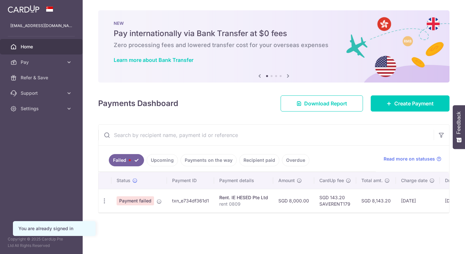 The image size is (465, 254). What do you see at coordinates (153, 60) in the screenshot?
I see `a: Learn more about Bank Transfer` at bounding box center [153, 60].